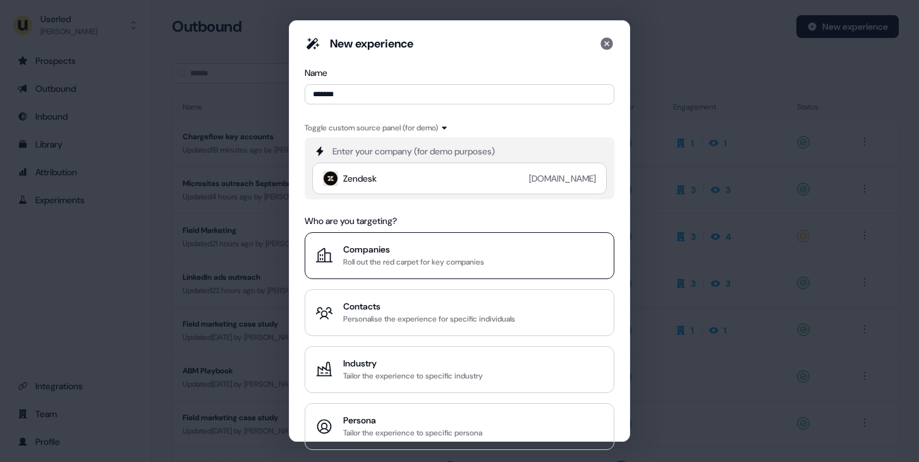 The width and height of the screenshot is (919, 462). I want to click on div: Personalise the experience for specific individuals, so click(429, 319).